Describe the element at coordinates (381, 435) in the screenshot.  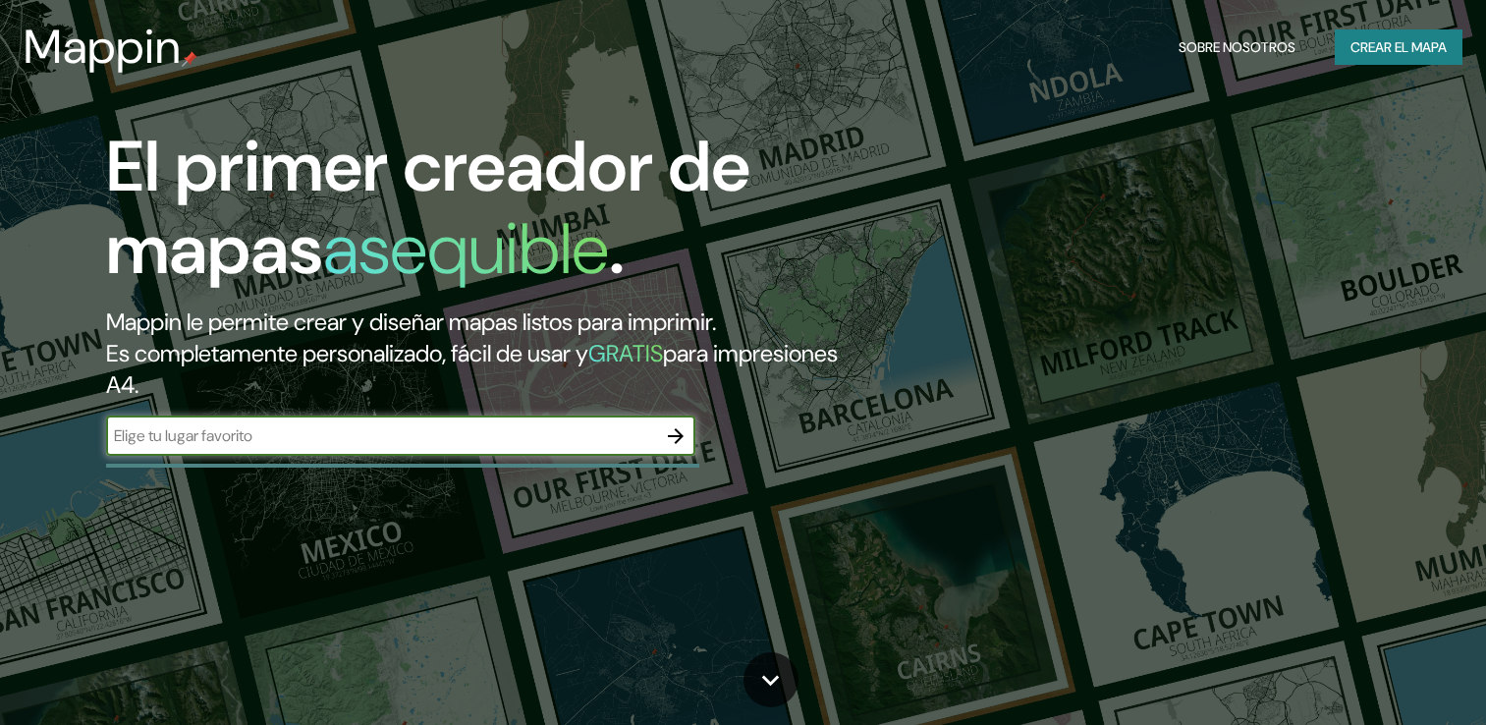
I see `input: Elige tu lugar favorito` at that location.